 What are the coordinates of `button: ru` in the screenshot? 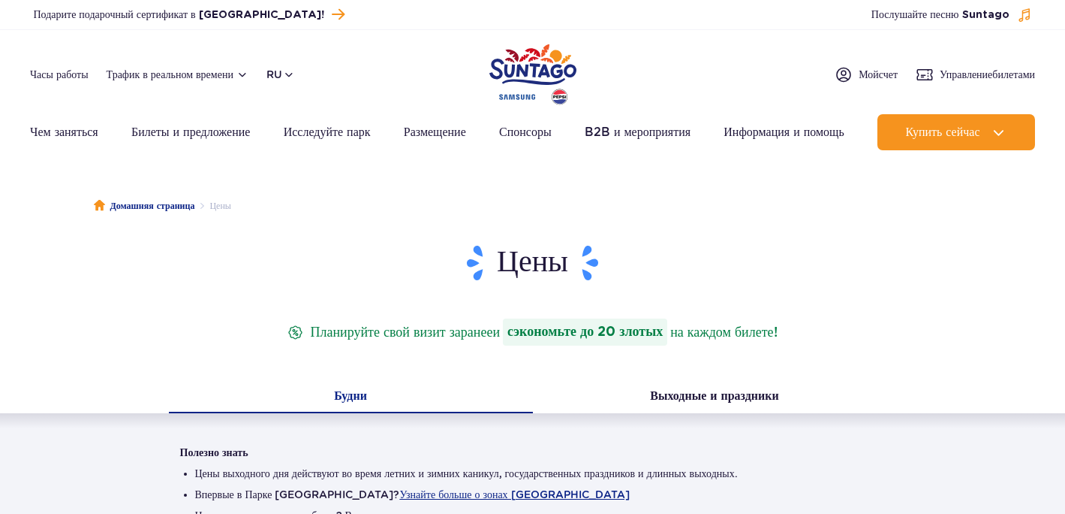 It's located at (281, 74).